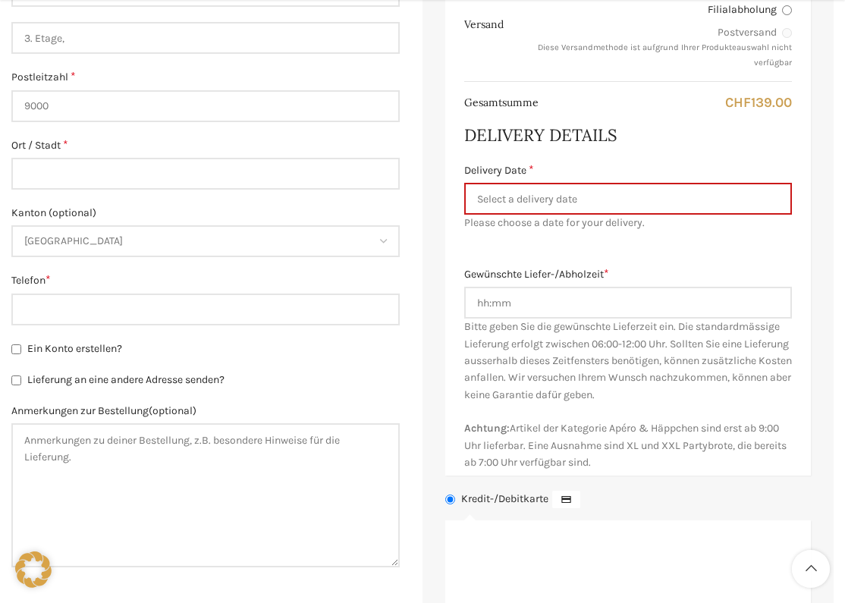 The height and width of the screenshot is (603, 845). I want to click on label: Postversand, so click(656, 33).